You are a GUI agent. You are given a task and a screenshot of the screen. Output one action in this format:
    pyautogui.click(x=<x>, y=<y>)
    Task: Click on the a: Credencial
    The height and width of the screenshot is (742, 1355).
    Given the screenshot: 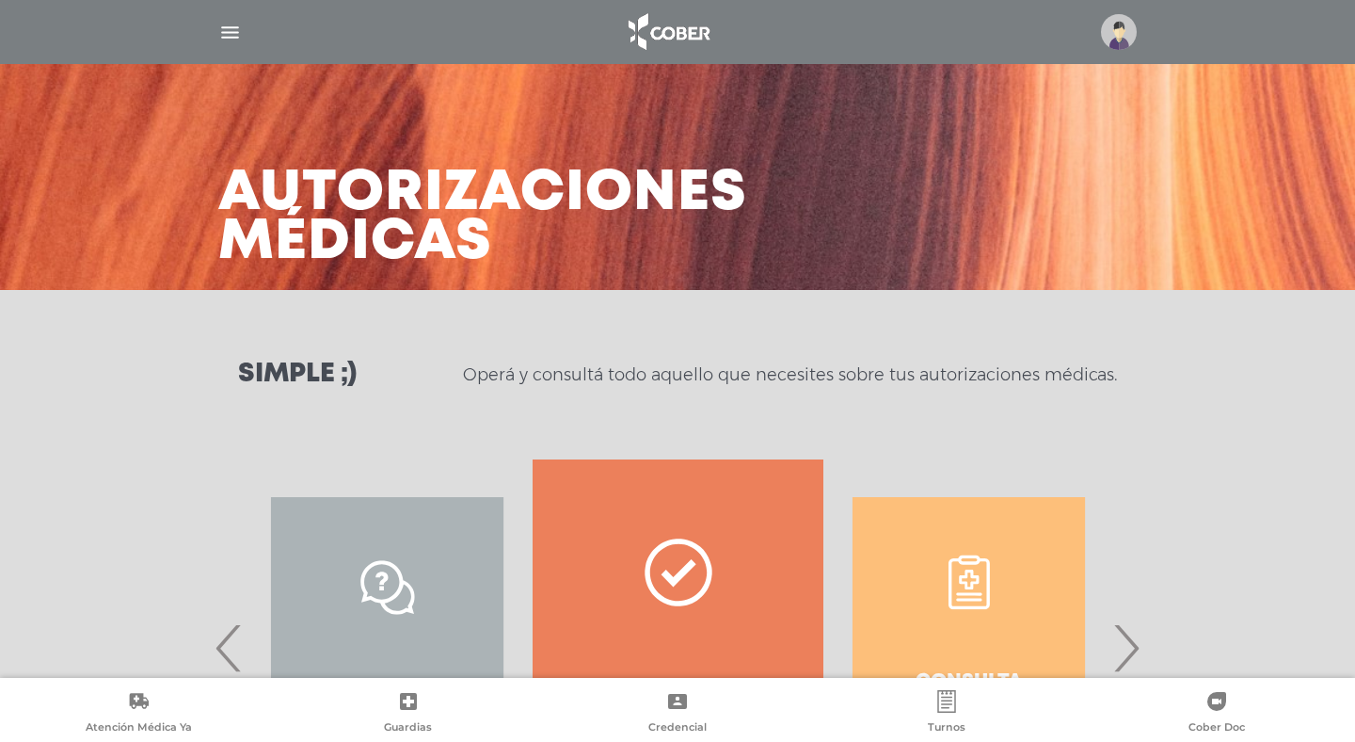 What is the action you would take?
    pyautogui.click(x=678, y=713)
    